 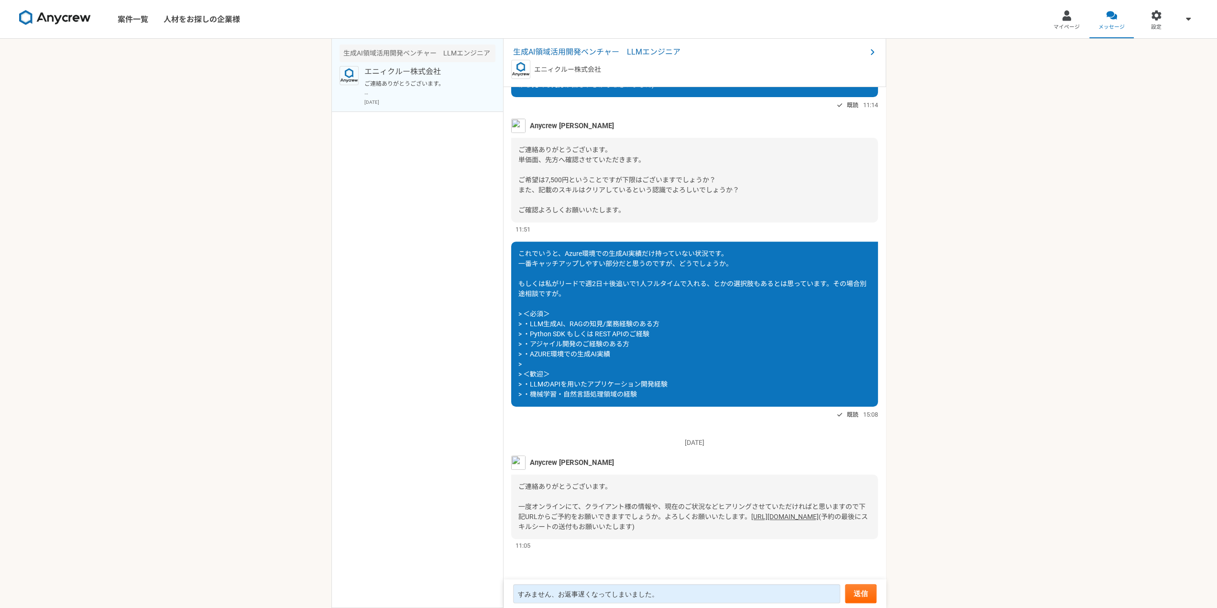 I want to click on div: 生成AI領域活用開発ベンチャー LLMエンジニア, so click(x=417, y=53).